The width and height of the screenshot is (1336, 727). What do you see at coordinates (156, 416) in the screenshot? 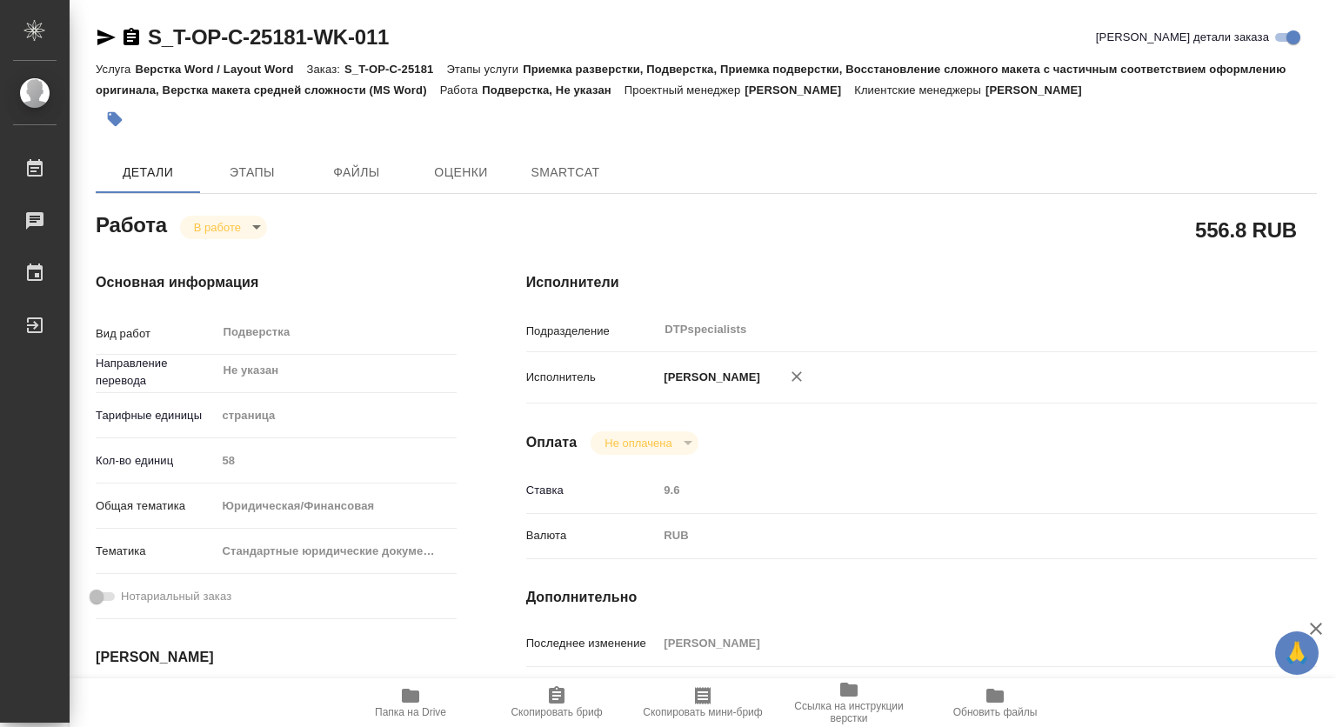
I see `p: Тарифные единицы` at bounding box center [156, 416].